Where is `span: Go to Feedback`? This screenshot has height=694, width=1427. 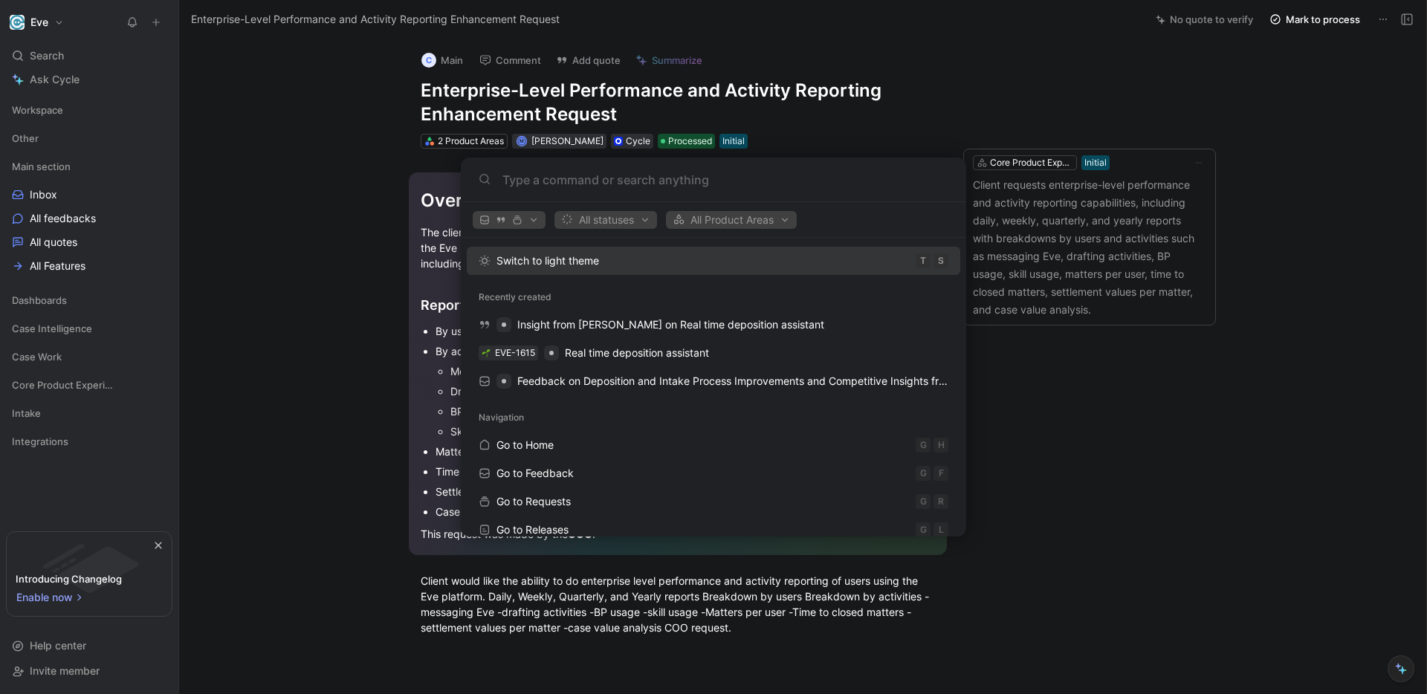 span: Go to Feedback is located at coordinates (535, 473).